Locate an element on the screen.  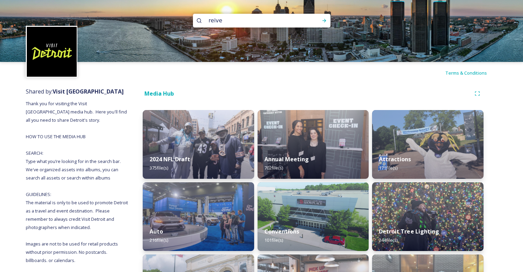
img: 8c0cc7c4-d0ac-4b2f-930c-c1f64b82d302.jpg is located at coordinates (313, 145).